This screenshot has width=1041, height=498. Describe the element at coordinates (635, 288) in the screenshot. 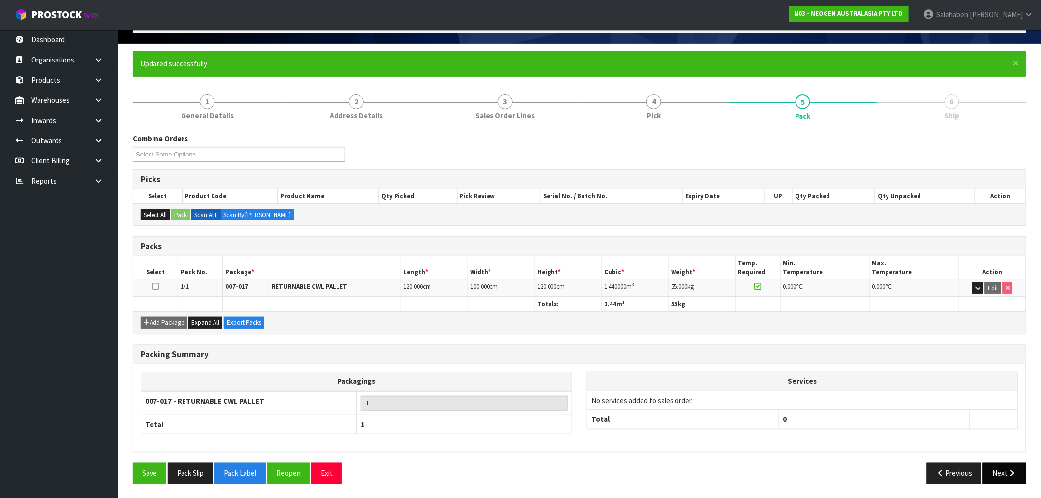

I see `td: m` at that location.